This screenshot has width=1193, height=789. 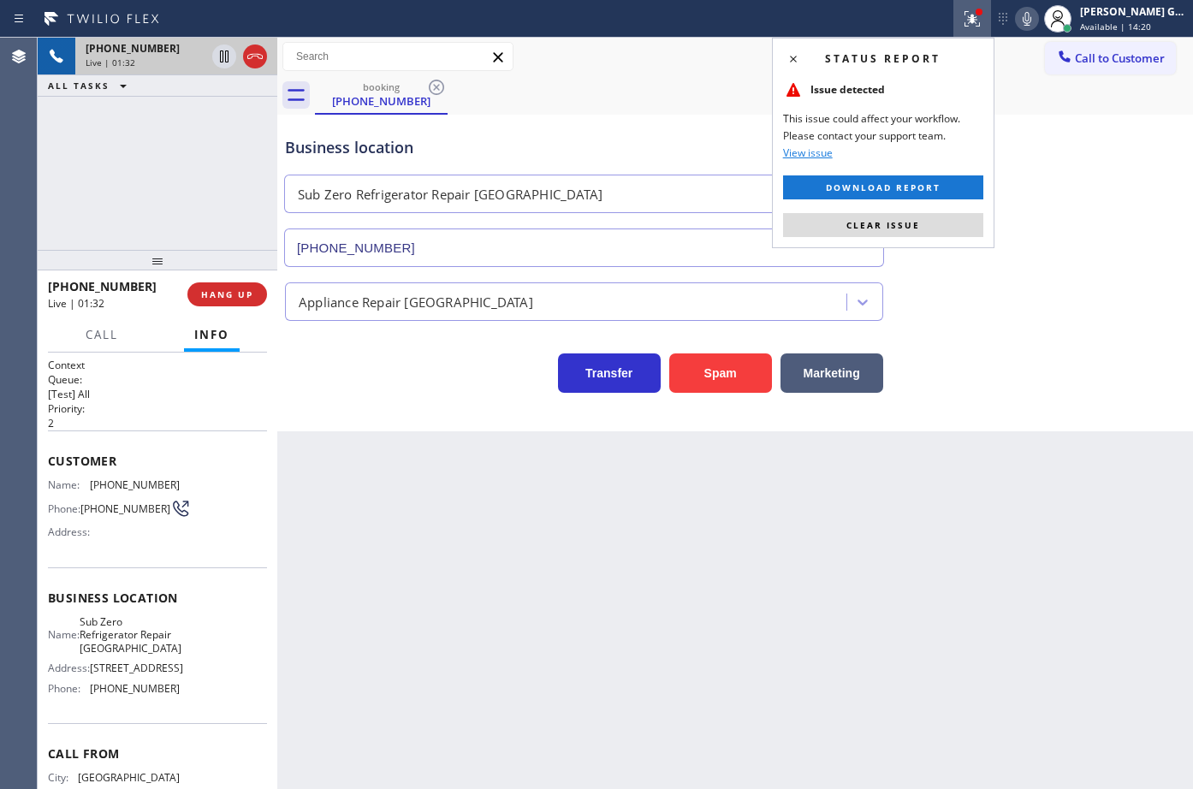 What do you see at coordinates (157, 394) in the screenshot?
I see `p: [Test] All` at bounding box center [157, 394].